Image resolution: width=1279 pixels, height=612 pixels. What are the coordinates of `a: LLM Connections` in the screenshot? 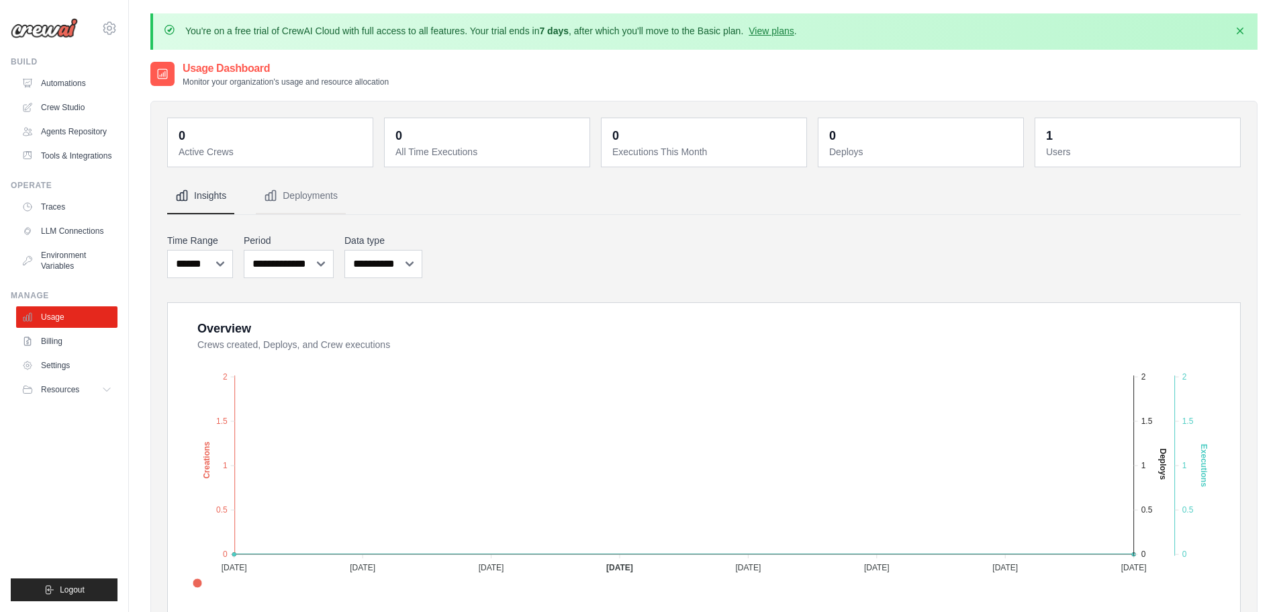 It's located at (66, 231).